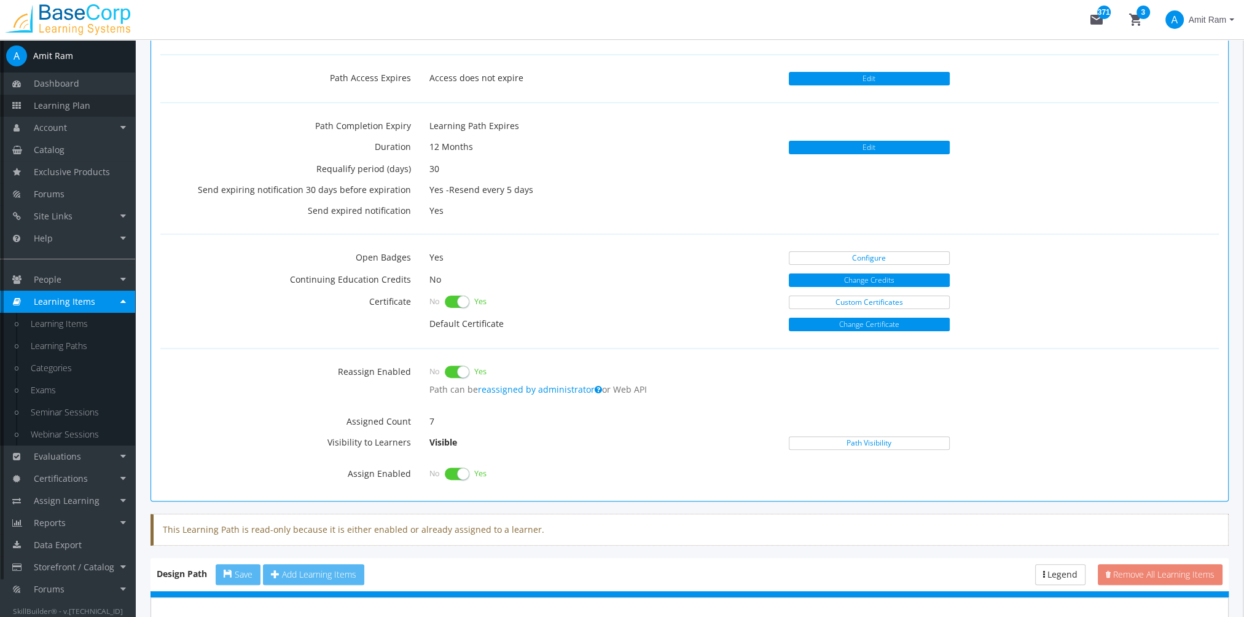  What do you see at coordinates (77, 324) in the screenshot?
I see `a: Learning Items` at bounding box center [77, 324].